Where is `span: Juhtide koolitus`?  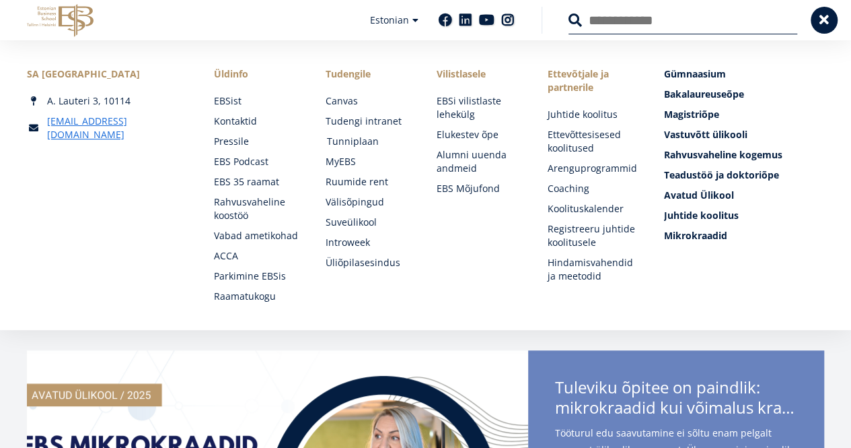 span: Juhtide koolitus is located at coordinates (701, 215).